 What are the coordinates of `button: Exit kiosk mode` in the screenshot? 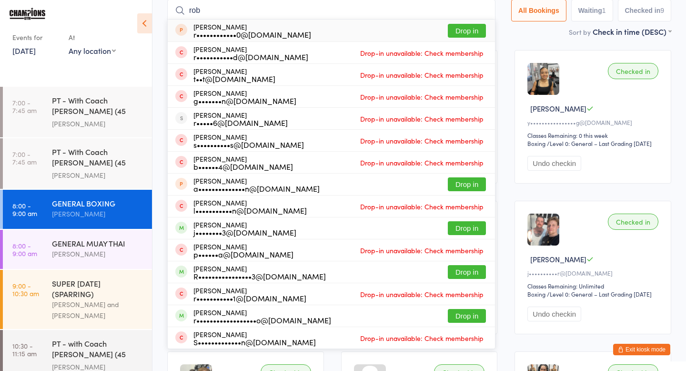 It's located at (642, 349).